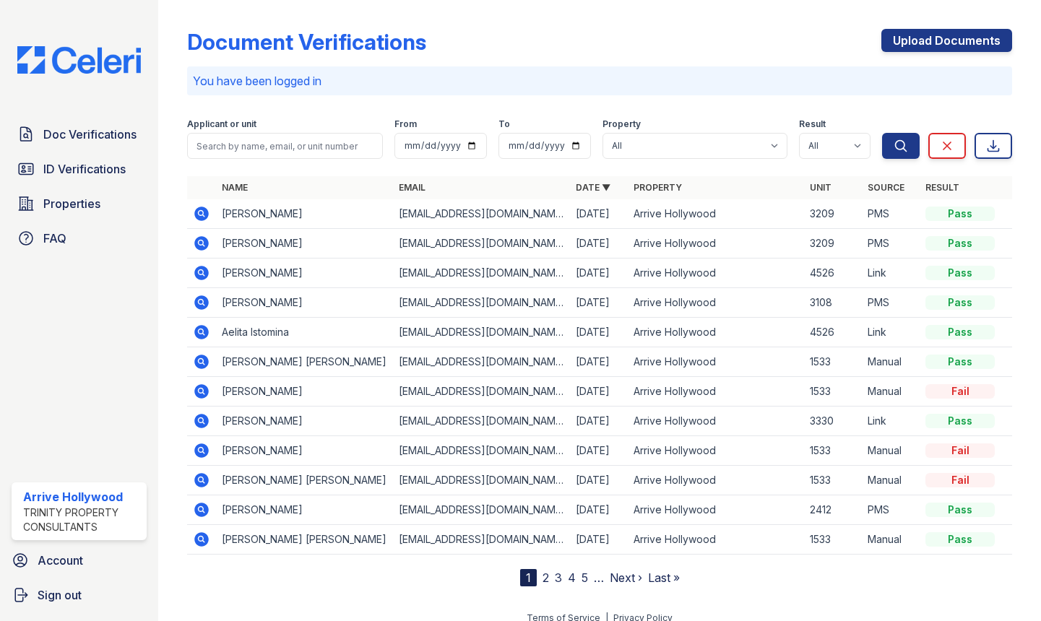 This screenshot has width=1041, height=621. What do you see at coordinates (79, 595) in the screenshot?
I see `button: Sign out` at bounding box center [79, 595].